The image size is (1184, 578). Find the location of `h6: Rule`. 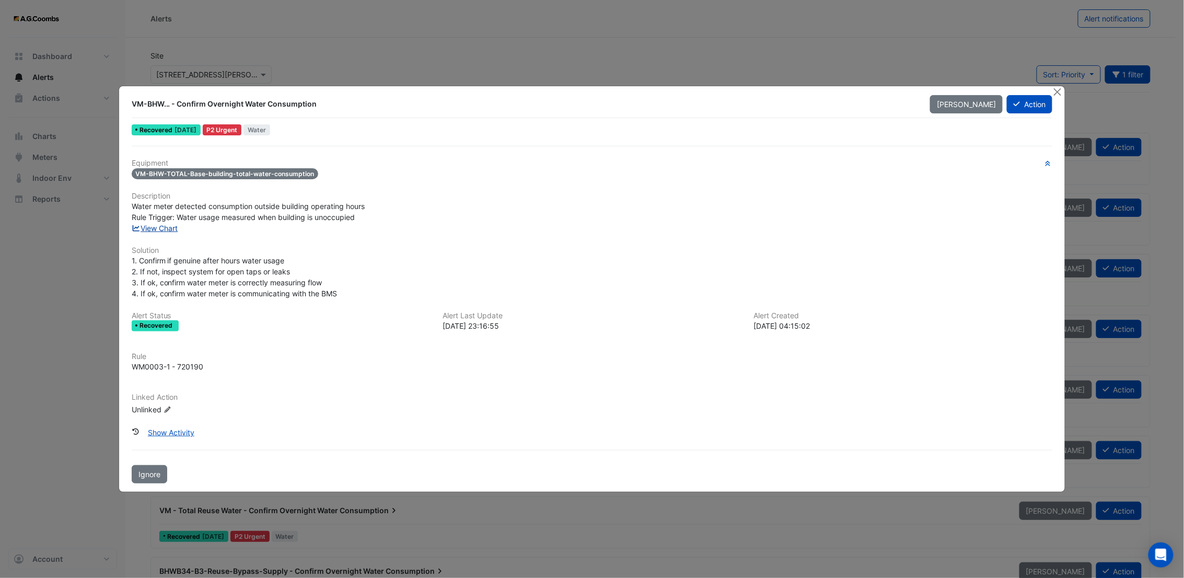

h6: Rule is located at coordinates (592, 356).